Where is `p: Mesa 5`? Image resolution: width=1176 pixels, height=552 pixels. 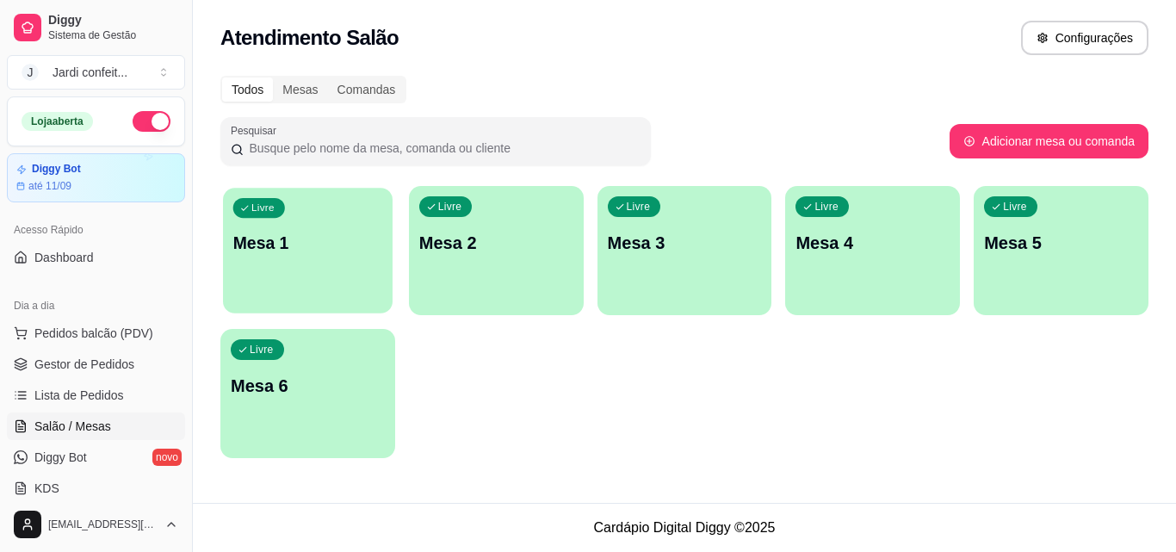 p: Mesa 5 is located at coordinates (1060, 243).